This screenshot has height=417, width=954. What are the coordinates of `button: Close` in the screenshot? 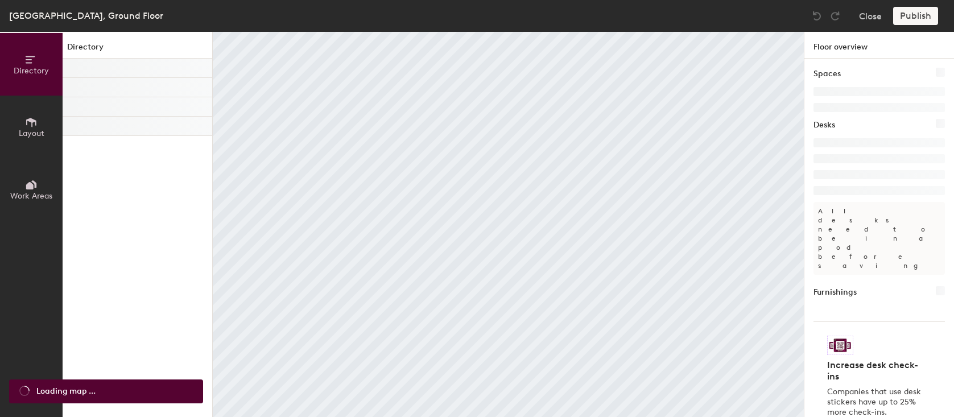 It's located at (870, 16).